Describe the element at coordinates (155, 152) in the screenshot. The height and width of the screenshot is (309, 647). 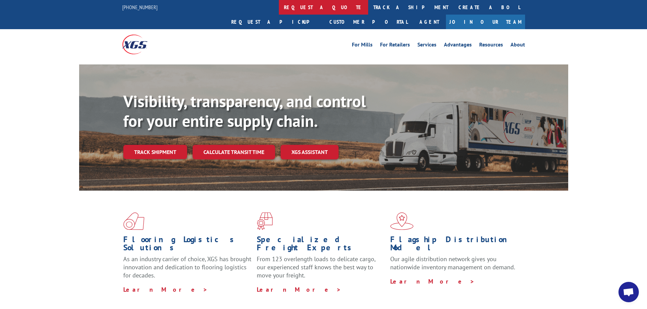
I see `a: Track shipment` at that location.